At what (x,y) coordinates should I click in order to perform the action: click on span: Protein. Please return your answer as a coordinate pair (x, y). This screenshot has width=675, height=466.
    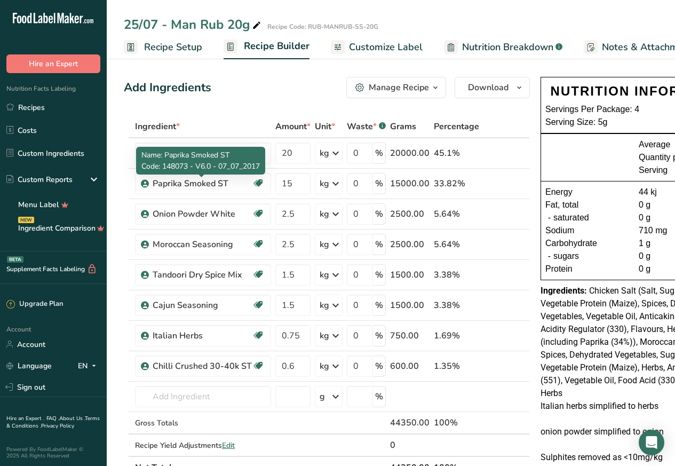
    Looking at the image, I should click on (558, 269).